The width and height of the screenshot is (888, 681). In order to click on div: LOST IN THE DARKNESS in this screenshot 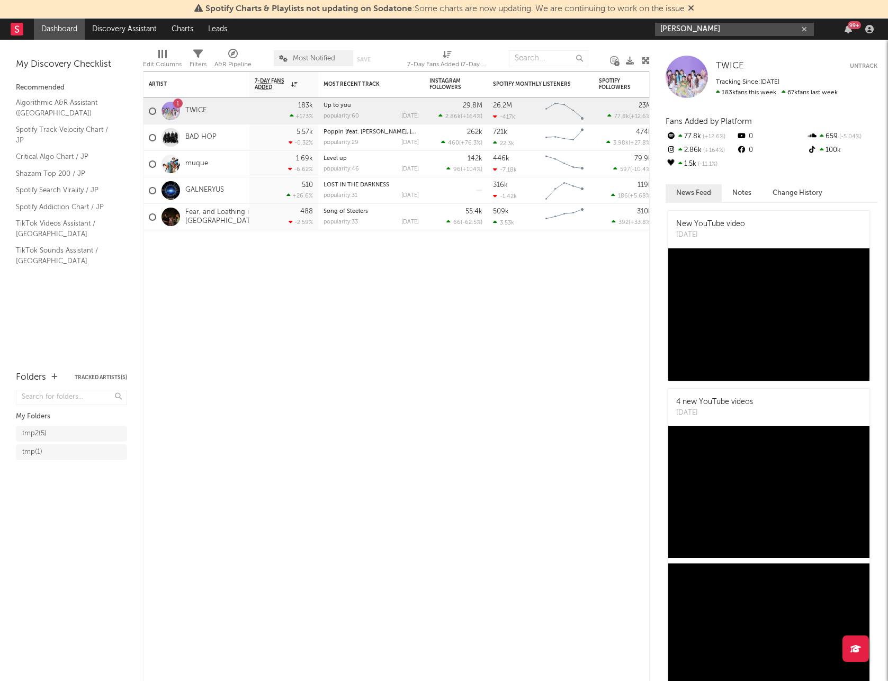, I will do `click(371, 185)`.